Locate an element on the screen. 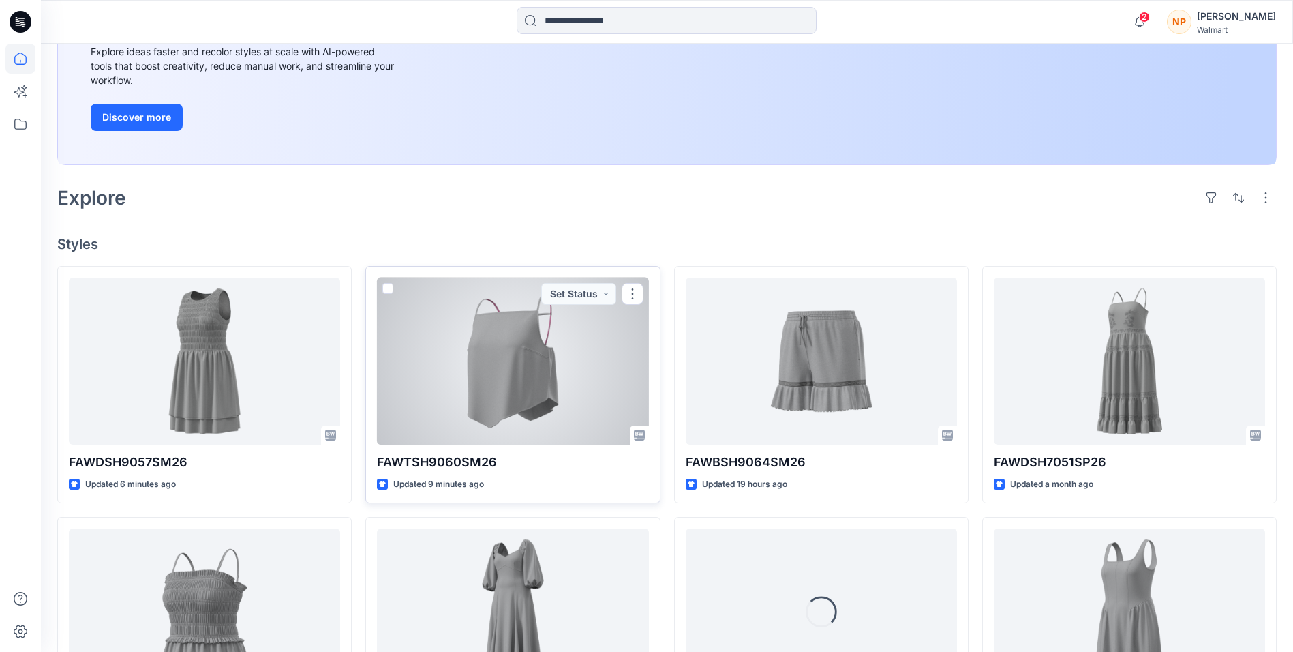 The image size is (1293, 652). p: FAWTSH9060SM26 is located at coordinates (513, 462).